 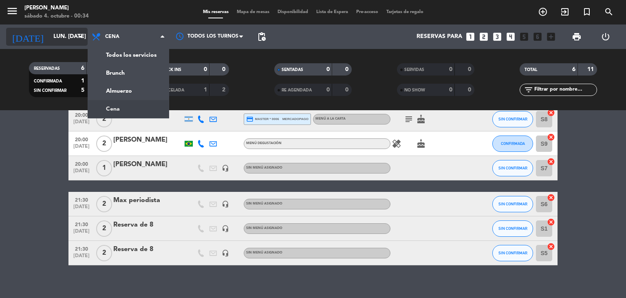 I want to click on span: NO SHOW, so click(x=415, y=90).